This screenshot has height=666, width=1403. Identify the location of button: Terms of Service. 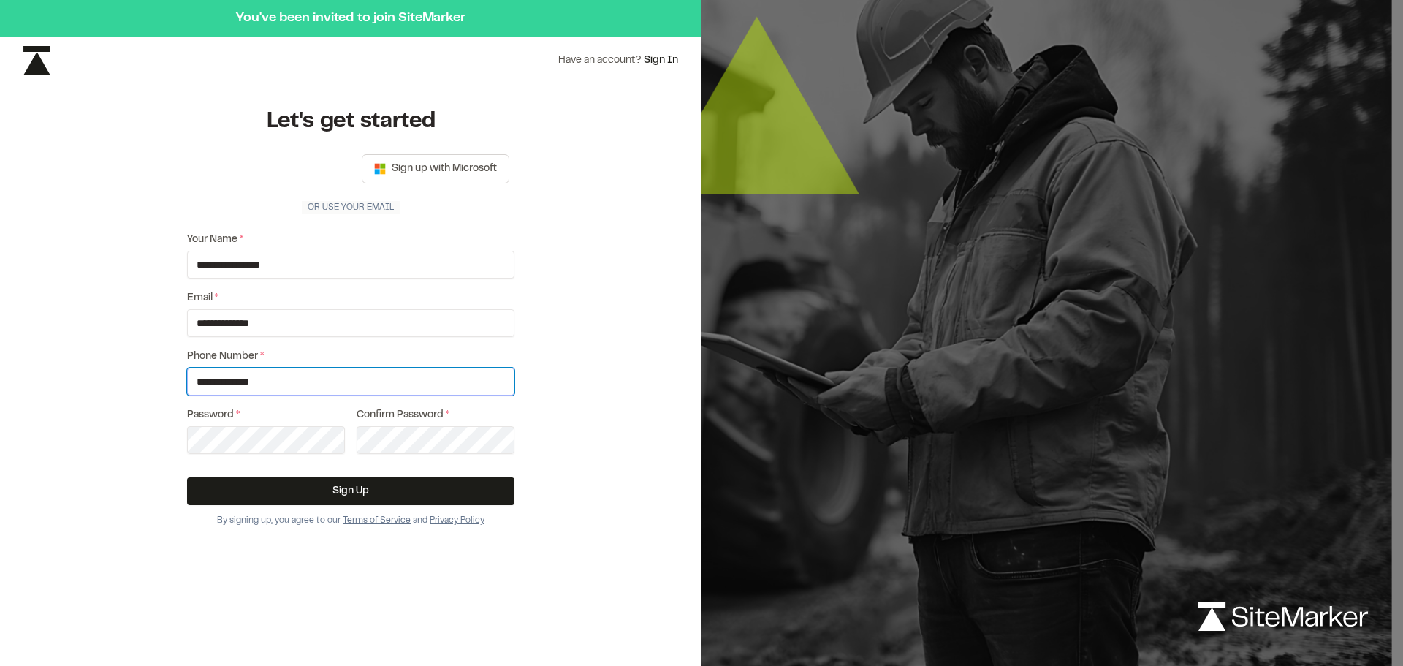
(376, 520).